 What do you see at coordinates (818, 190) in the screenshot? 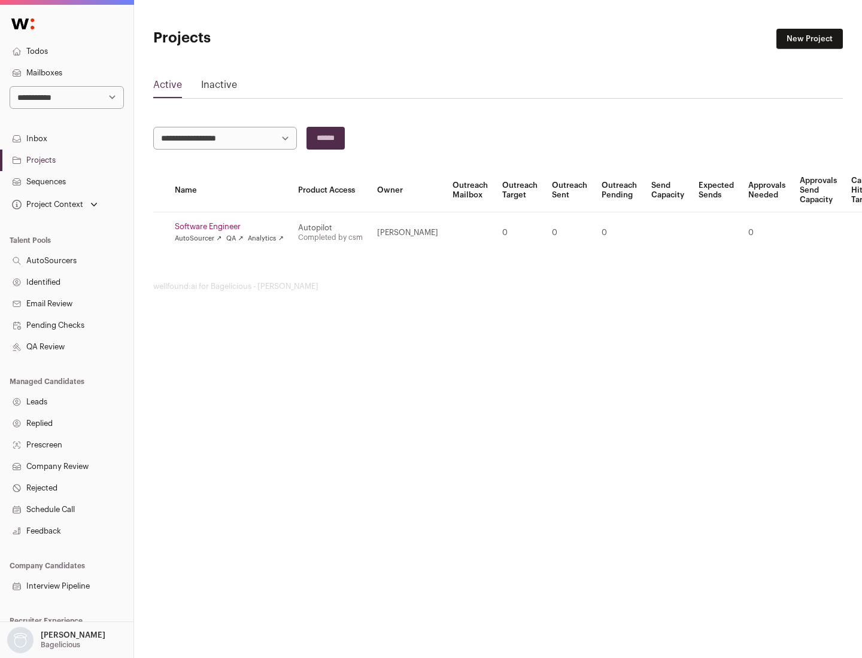
I see `th: Approvals Send Capacity` at bounding box center [818, 190].